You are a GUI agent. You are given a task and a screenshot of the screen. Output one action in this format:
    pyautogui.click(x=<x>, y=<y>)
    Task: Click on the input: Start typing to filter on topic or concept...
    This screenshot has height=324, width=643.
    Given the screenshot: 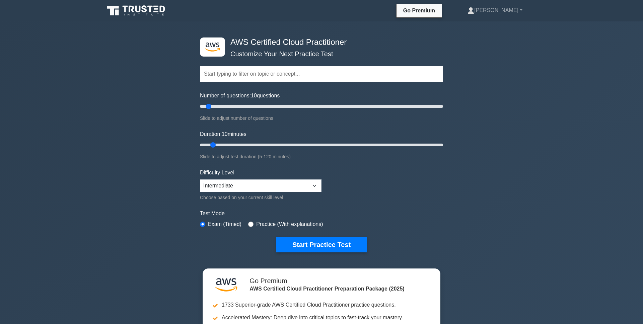 What is the action you would take?
    pyautogui.click(x=321, y=74)
    